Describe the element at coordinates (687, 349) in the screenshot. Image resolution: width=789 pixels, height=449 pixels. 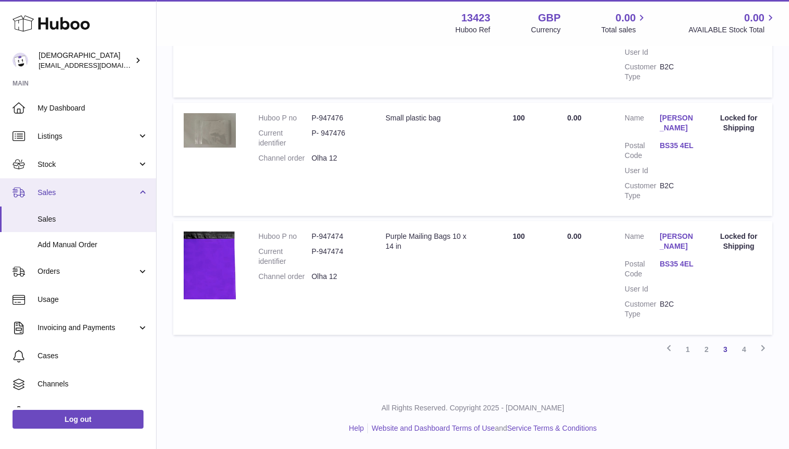
I see `a: 1` at that location.